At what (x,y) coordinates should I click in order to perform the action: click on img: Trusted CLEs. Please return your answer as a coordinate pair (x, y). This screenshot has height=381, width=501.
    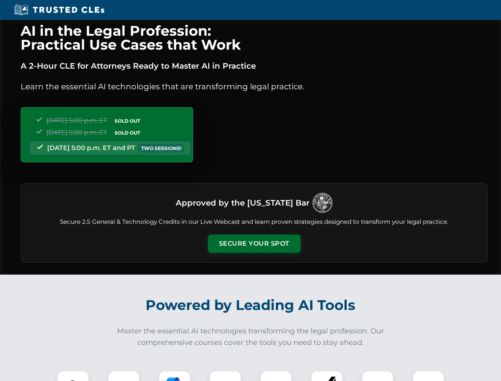
    Looking at the image, I should click on (59, 10).